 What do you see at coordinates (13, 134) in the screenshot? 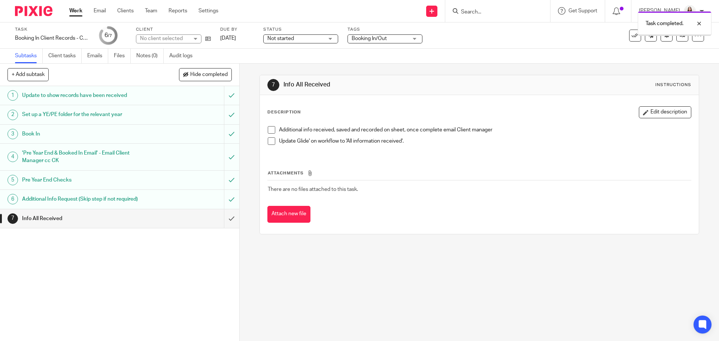
I see `div: 3` at bounding box center [13, 134].